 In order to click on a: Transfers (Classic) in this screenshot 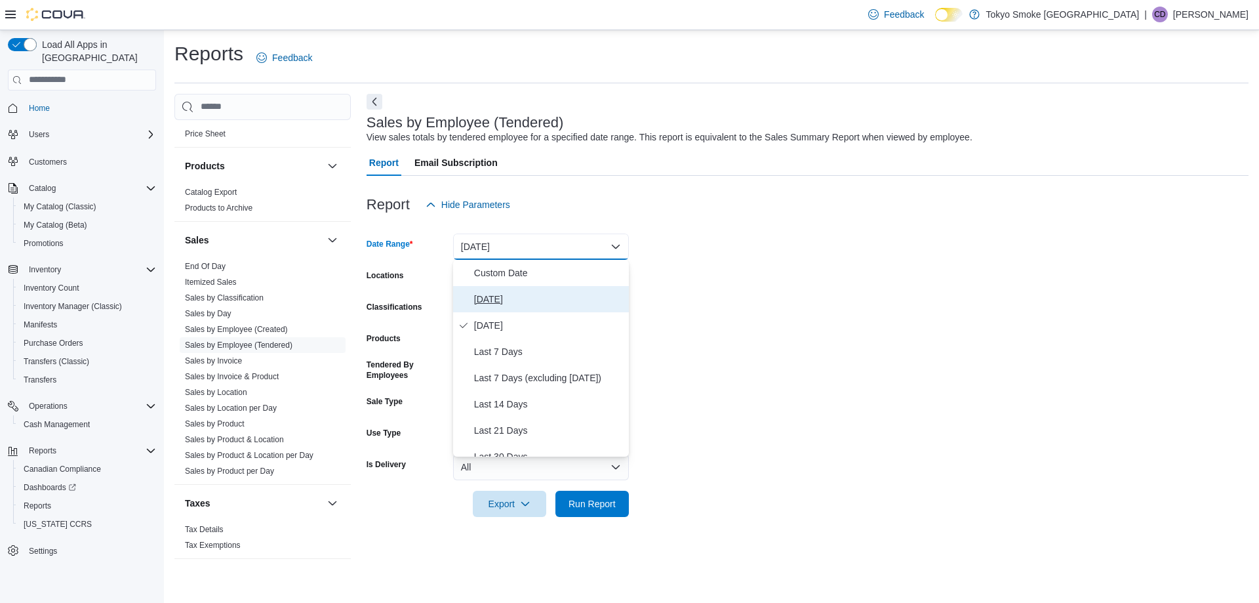, I will do `click(56, 361)`.